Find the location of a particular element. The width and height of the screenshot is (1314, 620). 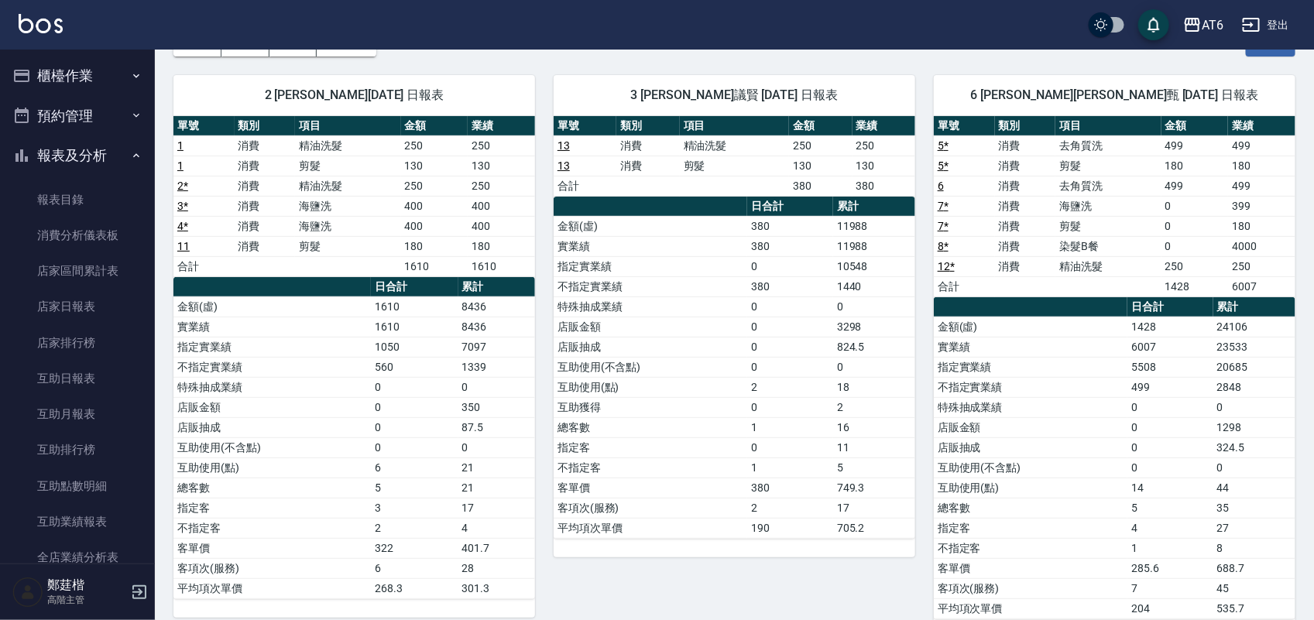

td: 1 is located at coordinates (1170, 548).